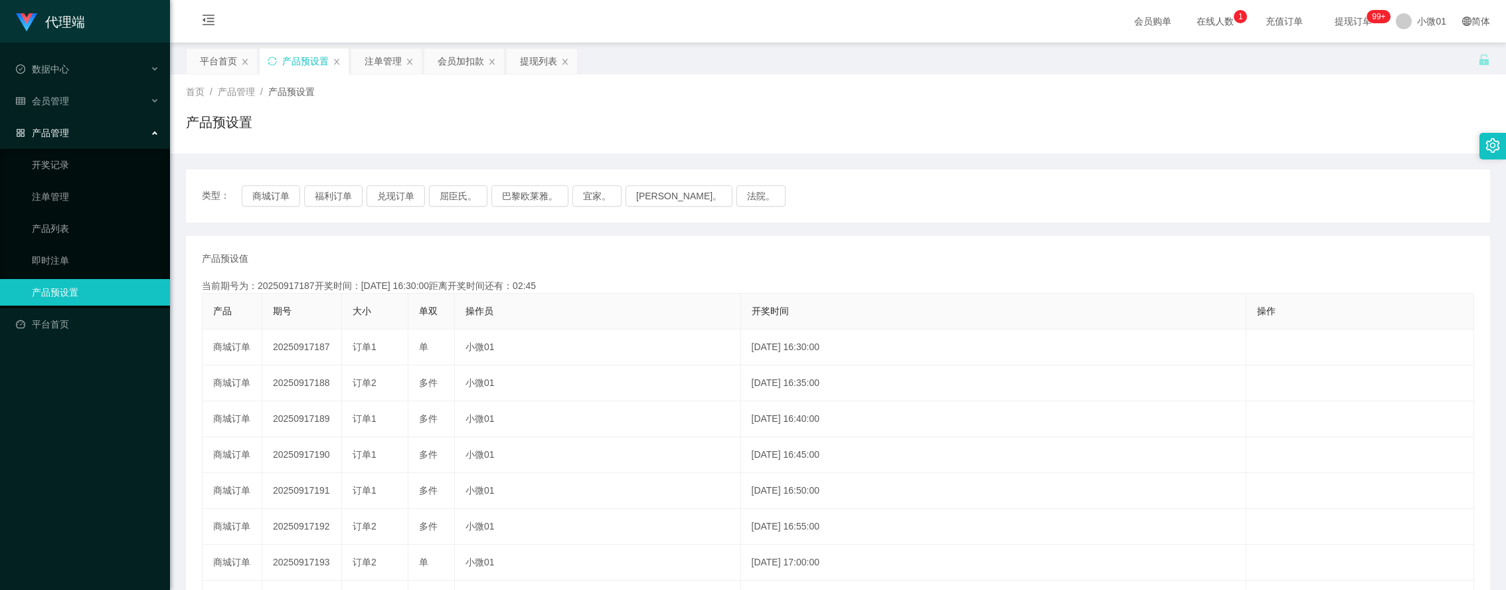 Image resolution: width=1506 pixels, height=590 pixels. Describe the element at coordinates (272, 61) in the screenshot. I see `i: 图标： 同步` at that location.